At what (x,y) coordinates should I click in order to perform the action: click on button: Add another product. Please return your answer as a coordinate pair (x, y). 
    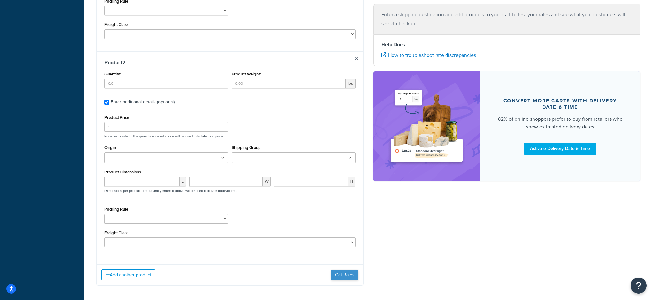
    Looking at the image, I should click on (128, 275).